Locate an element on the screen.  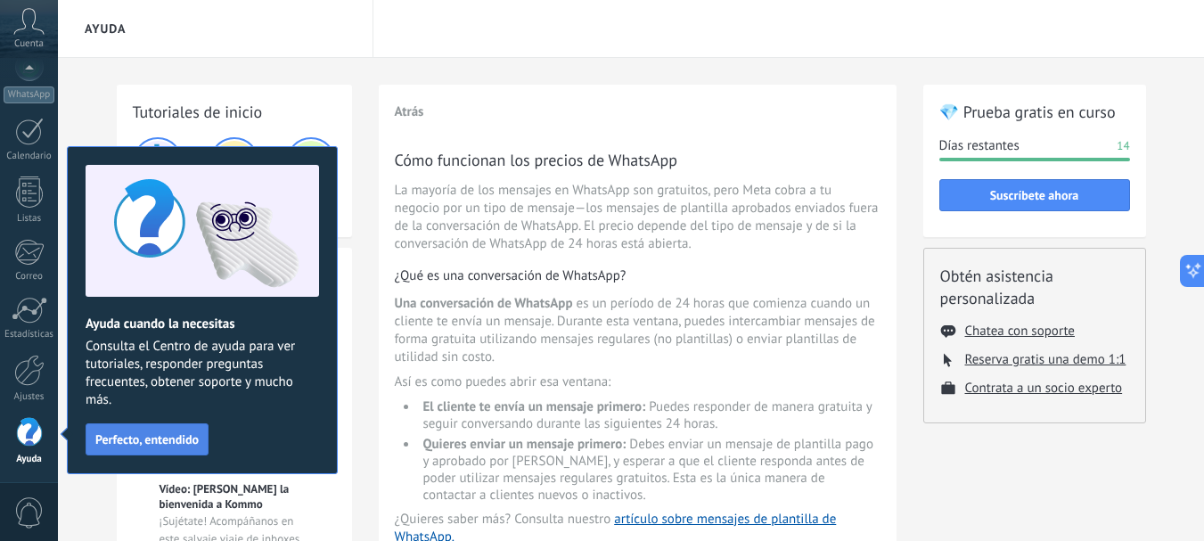
div: WhatsApp is located at coordinates (29, 94).